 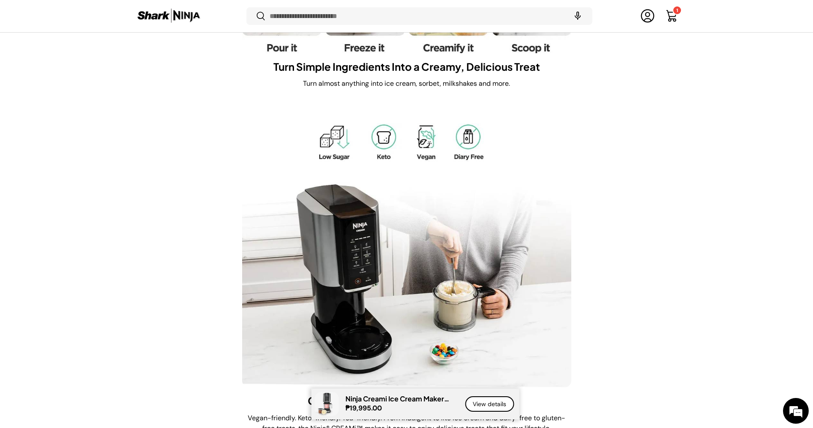 What do you see at coordinates (169, 16) in the screenshot?
I see `img: Shark Ninja Philippines` at bounding box center [169, 16].